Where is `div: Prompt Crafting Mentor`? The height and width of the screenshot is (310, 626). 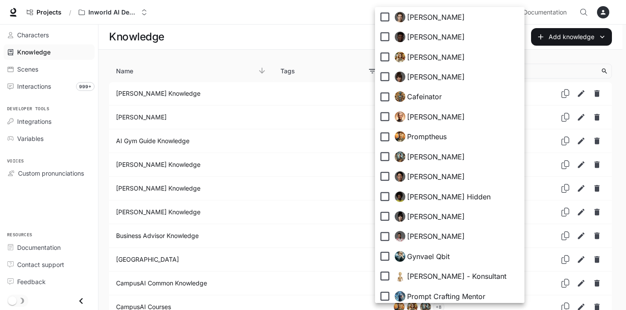 div: Prompt Crafting Mentor is located at coordinates (440, 297).